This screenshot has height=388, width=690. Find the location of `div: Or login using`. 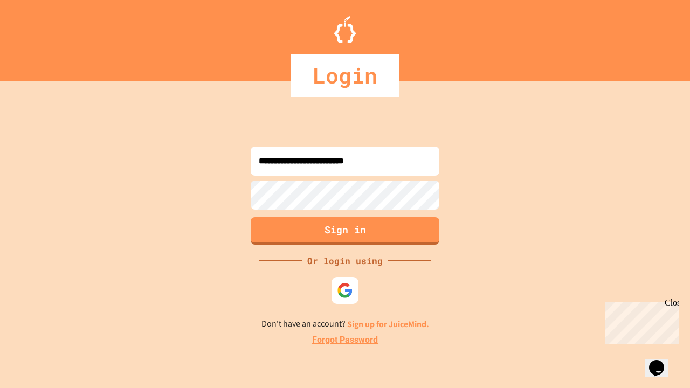

div: Or login using is located at coordinates (345, 261).